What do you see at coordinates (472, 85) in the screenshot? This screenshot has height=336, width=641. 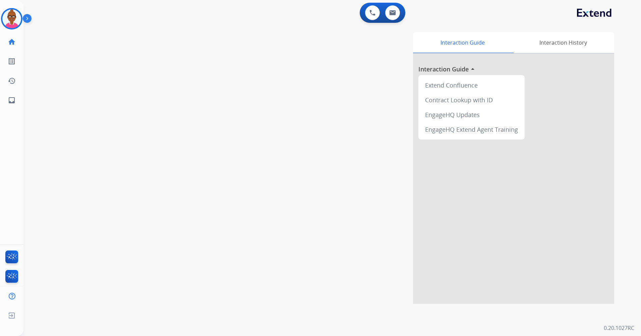 I see `div: Extend Confluence` at bounding box center [472, 85].